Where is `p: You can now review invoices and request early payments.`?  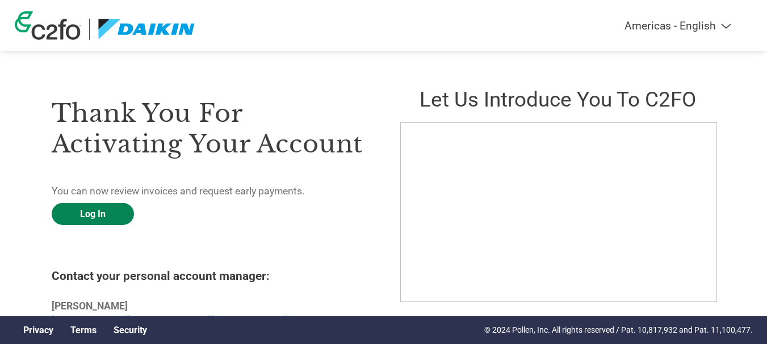
p: You can now review invoices and request early payments. is located at coordinates (209, 191).